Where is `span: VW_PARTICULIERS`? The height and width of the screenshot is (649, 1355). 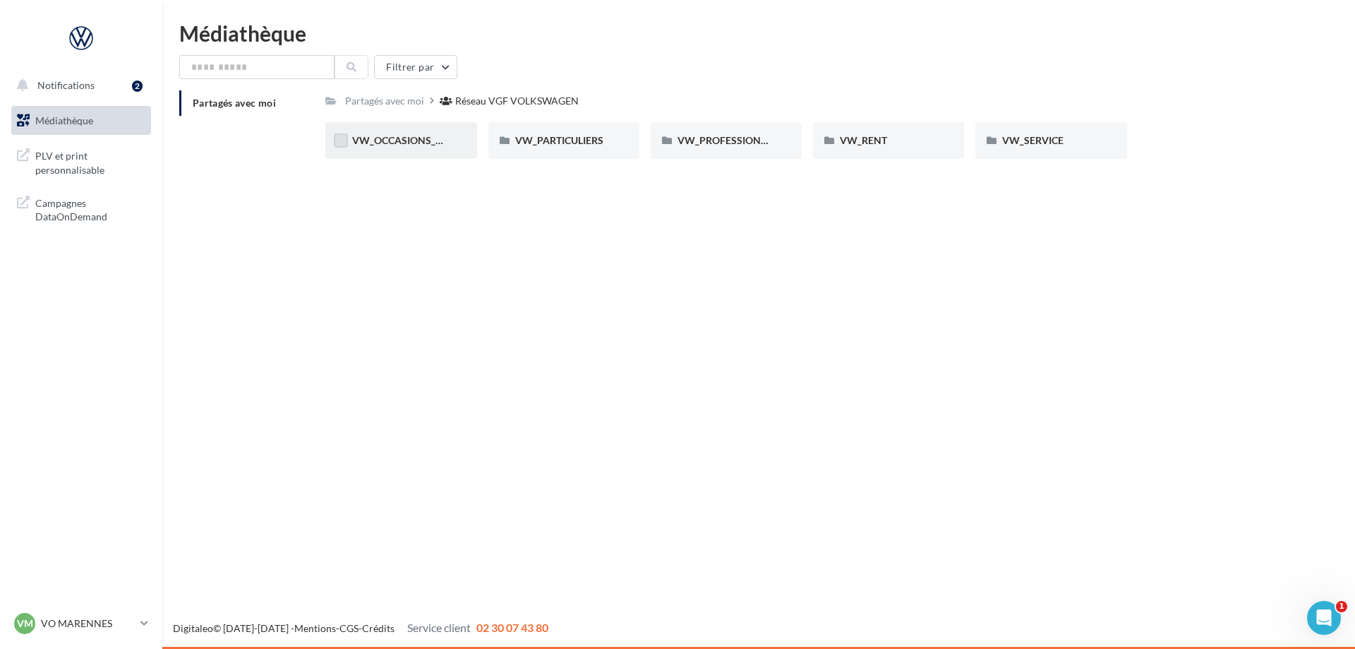
span: VW_PARTICULIERS is located at coordinates (559, 140).